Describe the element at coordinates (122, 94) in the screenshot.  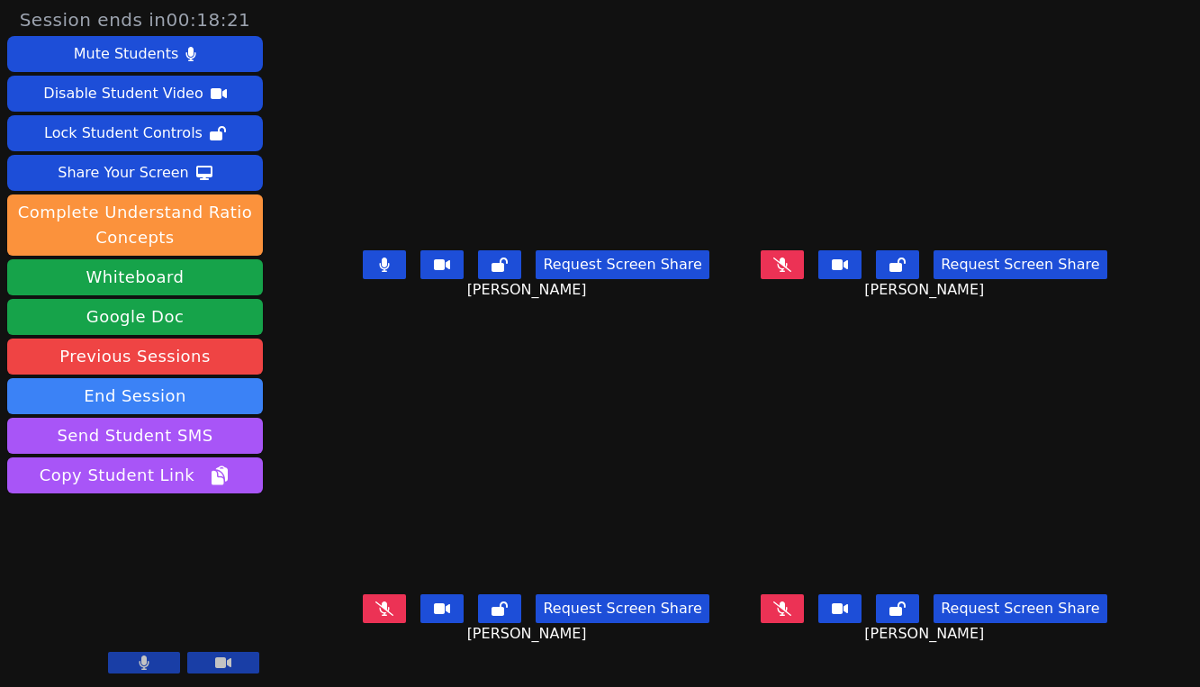
I see `div: Disable Student Video` at that location.